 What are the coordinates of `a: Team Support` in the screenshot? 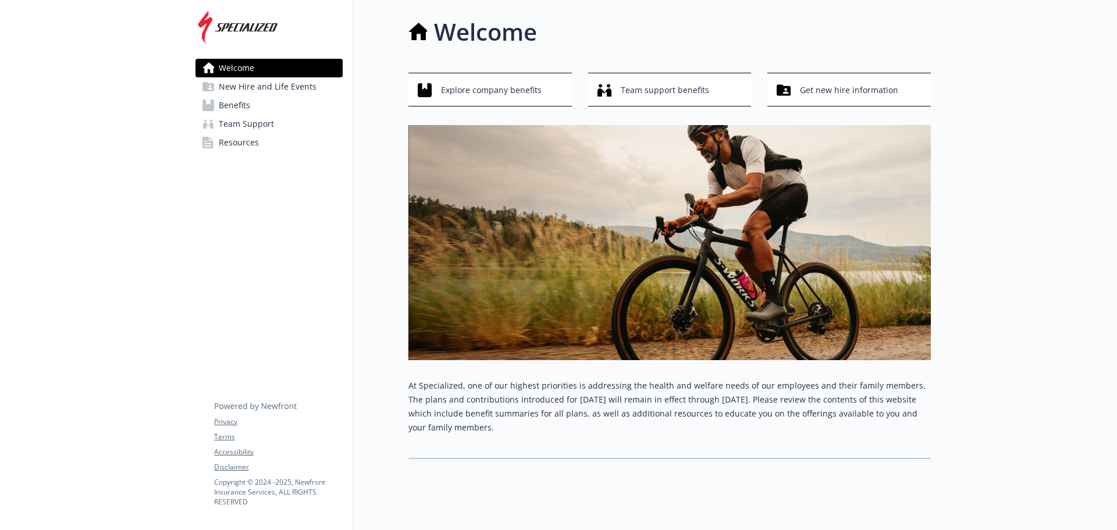 It's located at (269, 124).